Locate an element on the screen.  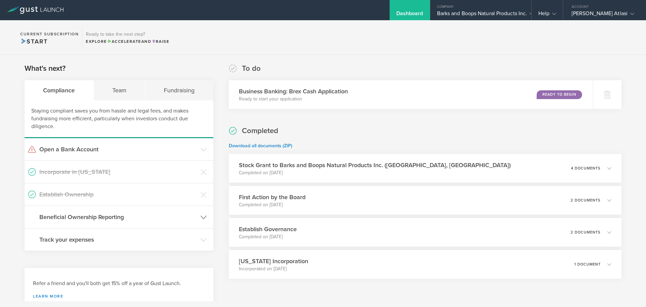
h2: Completed is located at coordinates (260, 131).